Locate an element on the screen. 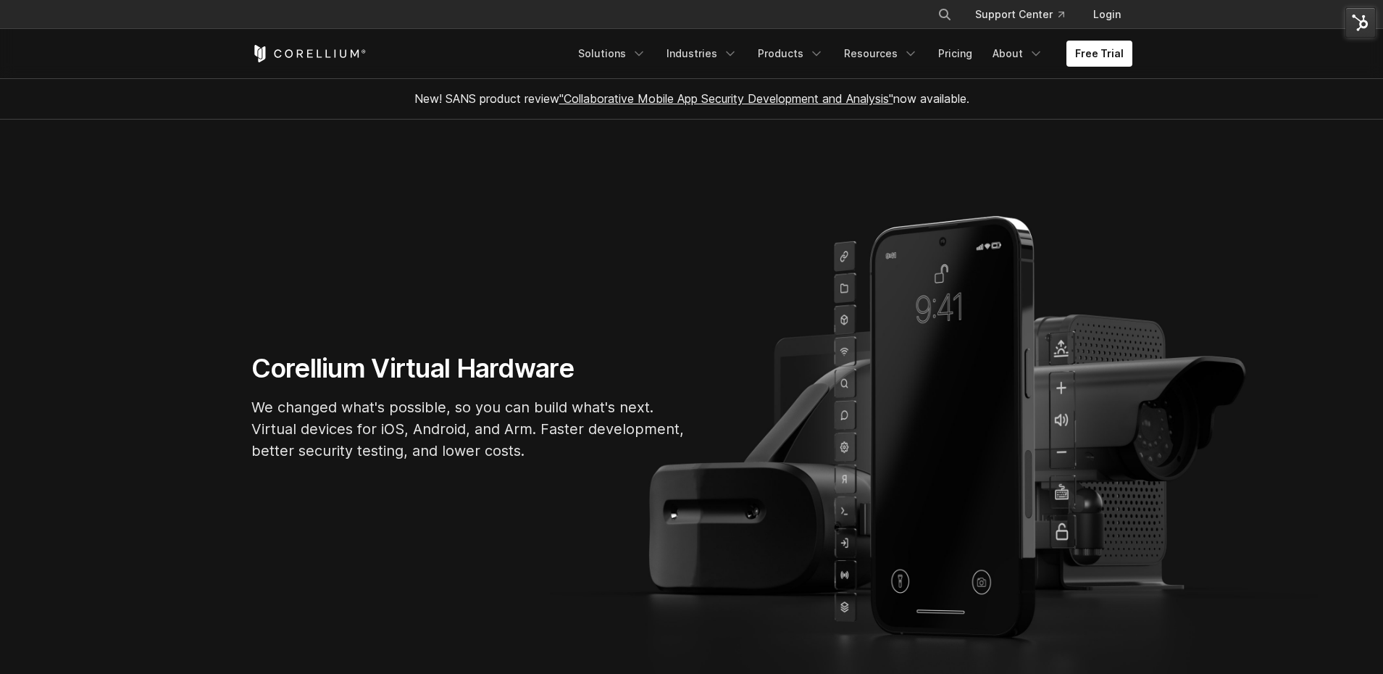  a: Login is located at coordinates (1107, 14).